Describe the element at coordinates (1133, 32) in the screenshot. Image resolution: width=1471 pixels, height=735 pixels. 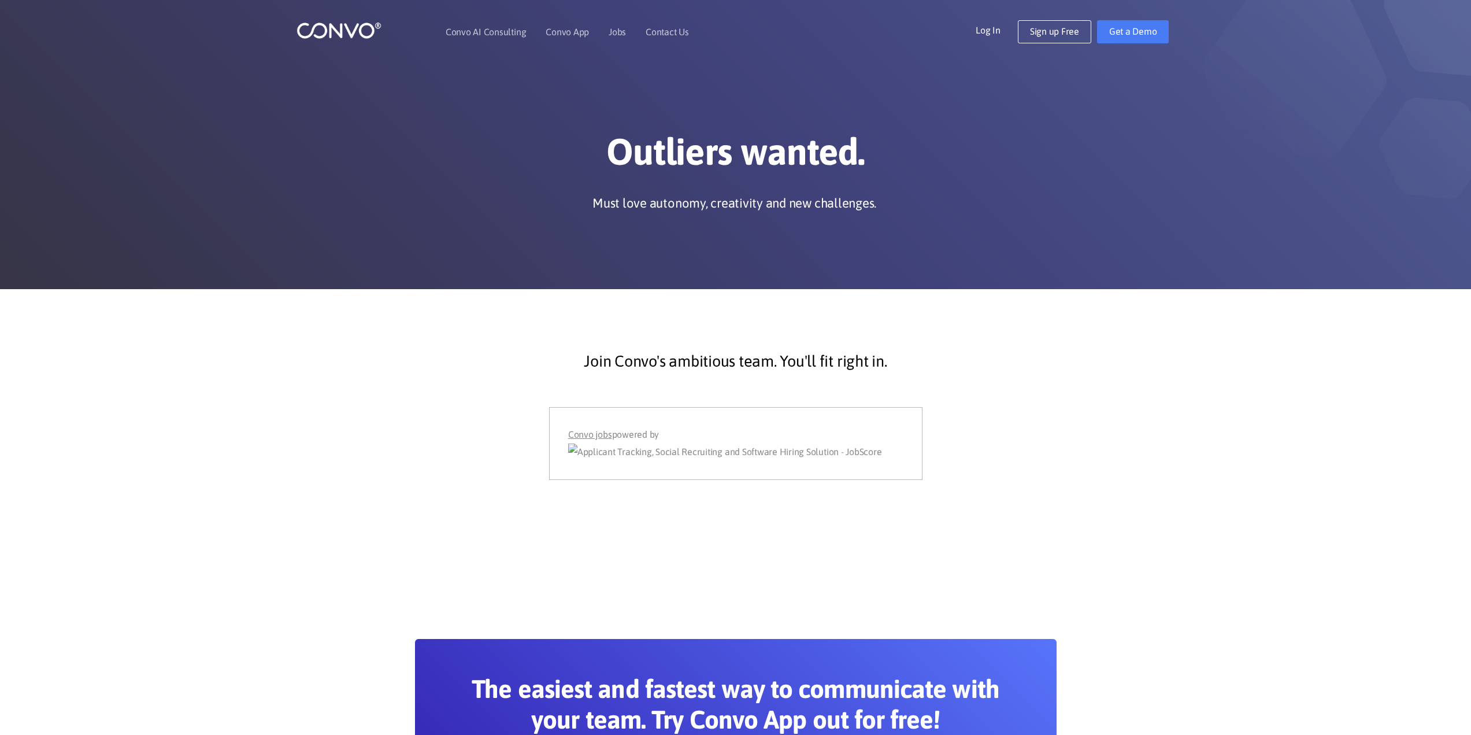
I see `a: Get a Demo` at that location.